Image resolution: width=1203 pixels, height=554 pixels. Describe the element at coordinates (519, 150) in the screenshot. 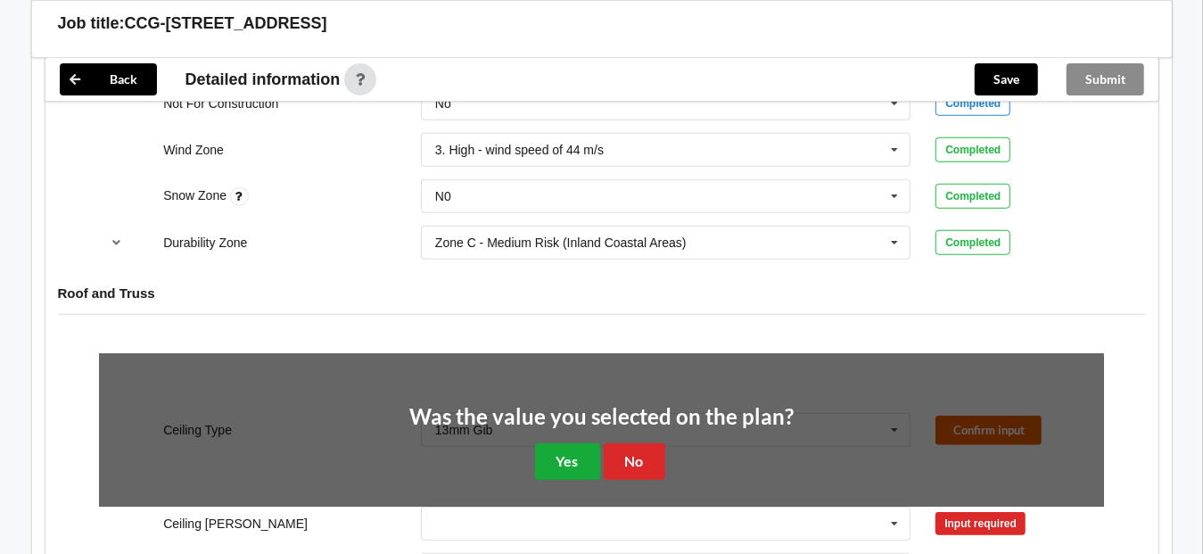

I see `div: 3. High - wind speed of 44 m/s` at that location.